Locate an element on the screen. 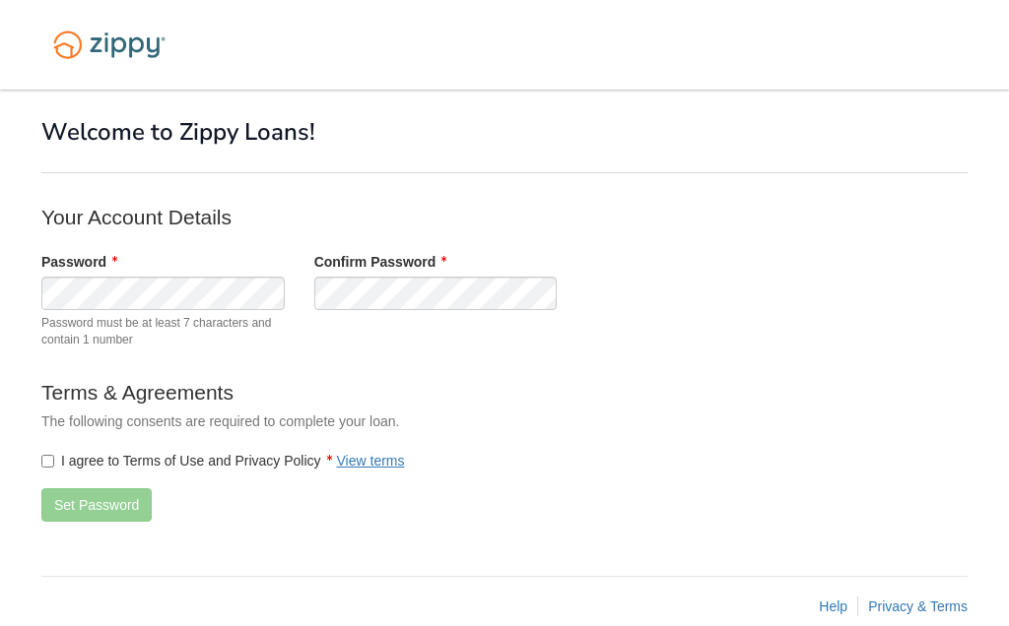 The image size is (1009, 626). h1: Welcome to Zippy Loans! is located at coordinates (504, 132).